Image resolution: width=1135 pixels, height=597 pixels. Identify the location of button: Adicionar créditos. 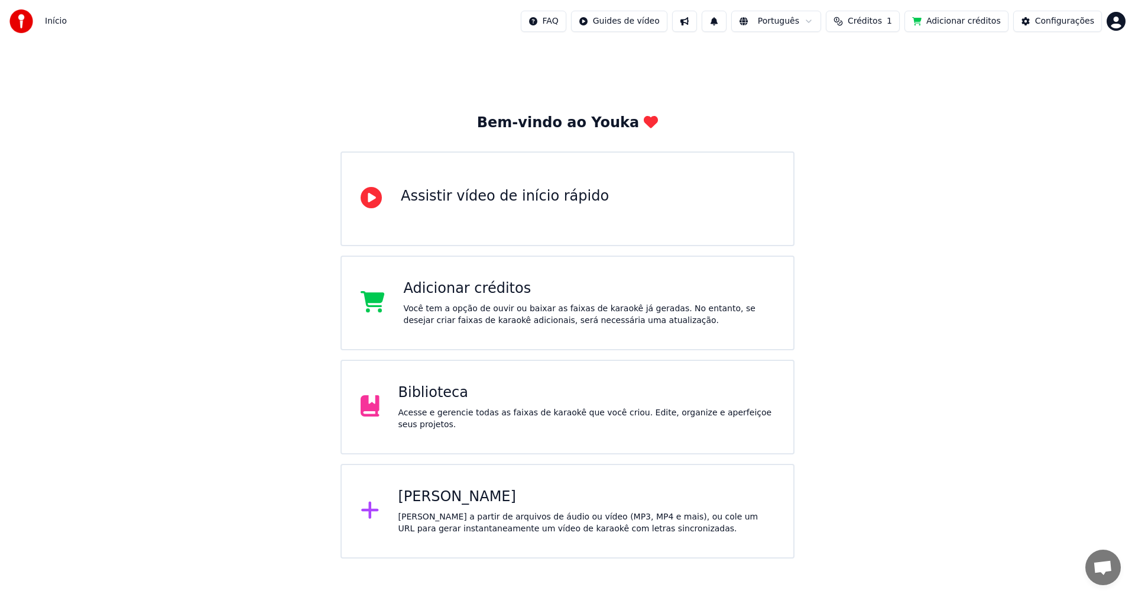
(957, 21).